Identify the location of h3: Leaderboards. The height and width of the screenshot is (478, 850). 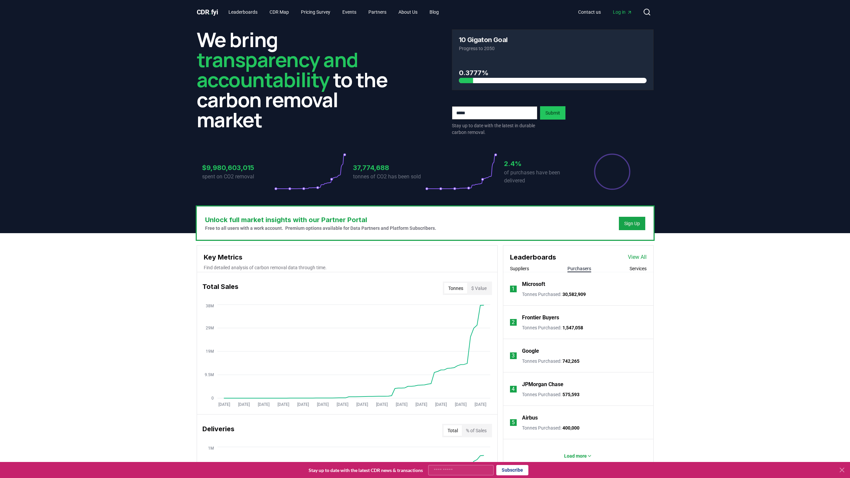
(533, 257).